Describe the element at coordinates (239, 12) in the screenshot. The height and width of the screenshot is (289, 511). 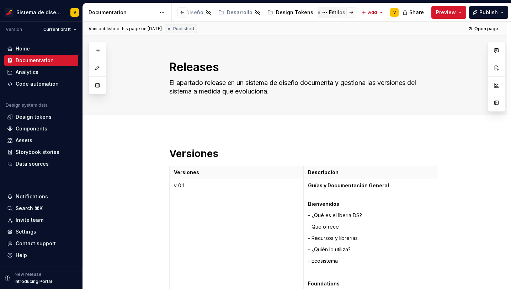
I see `a: Desarrollo` at that location.